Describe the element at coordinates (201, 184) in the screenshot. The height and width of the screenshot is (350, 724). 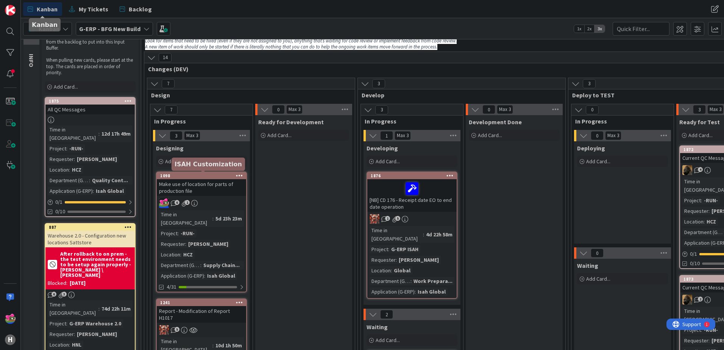
I see `div: 1098Make use of location for parts of production file` at that location.